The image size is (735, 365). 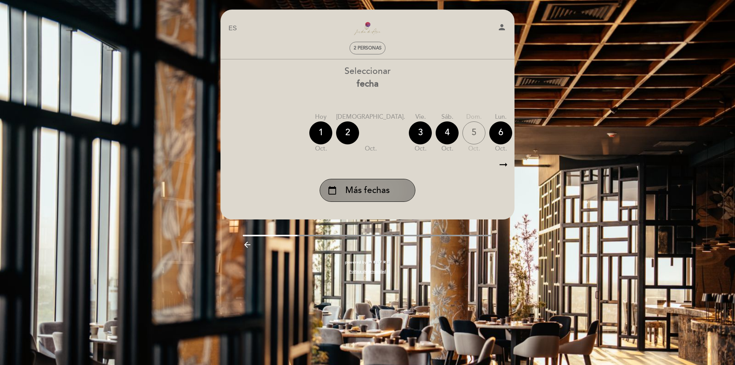 I want to click on b: fecha, so click(x=367, y=84).